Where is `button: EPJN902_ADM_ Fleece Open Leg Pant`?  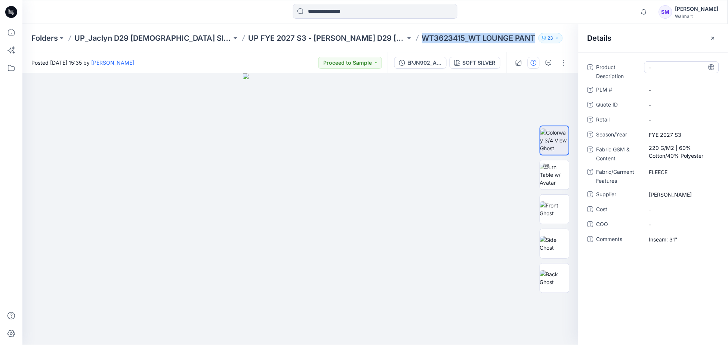
button: EPJN902_ADM_ Fleece Open Leg Pant is located at coordinates (421, 63).